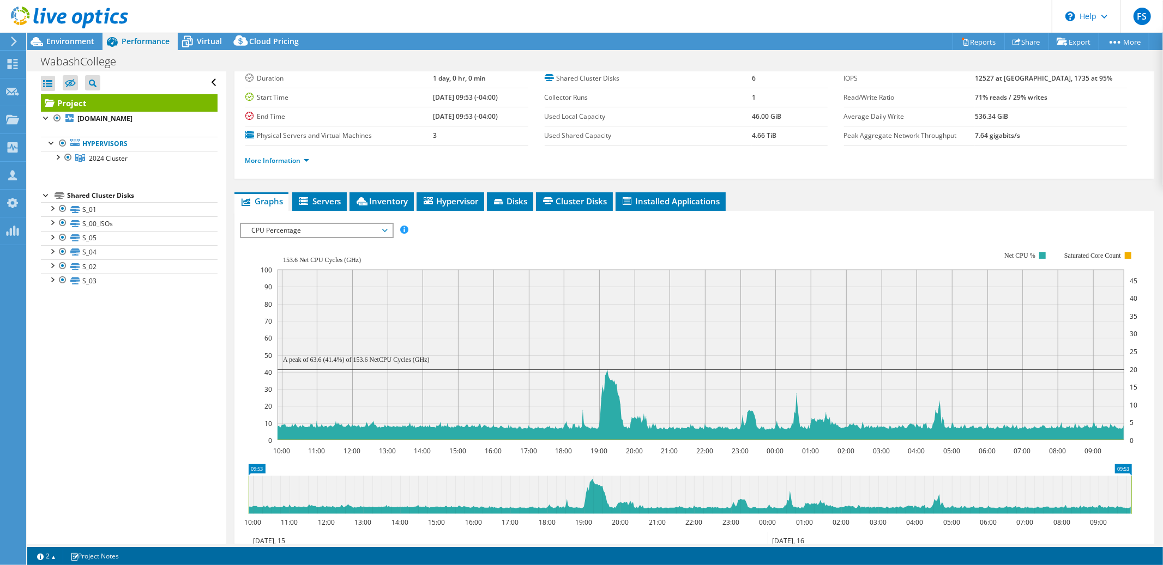 Image resolution: width=1163 pixels, height=565 pixels. What do you see at coordinates (142, 196) in the screenshot?
I see `div: Shared Cluster Disks` at bounding box center [142, 196].